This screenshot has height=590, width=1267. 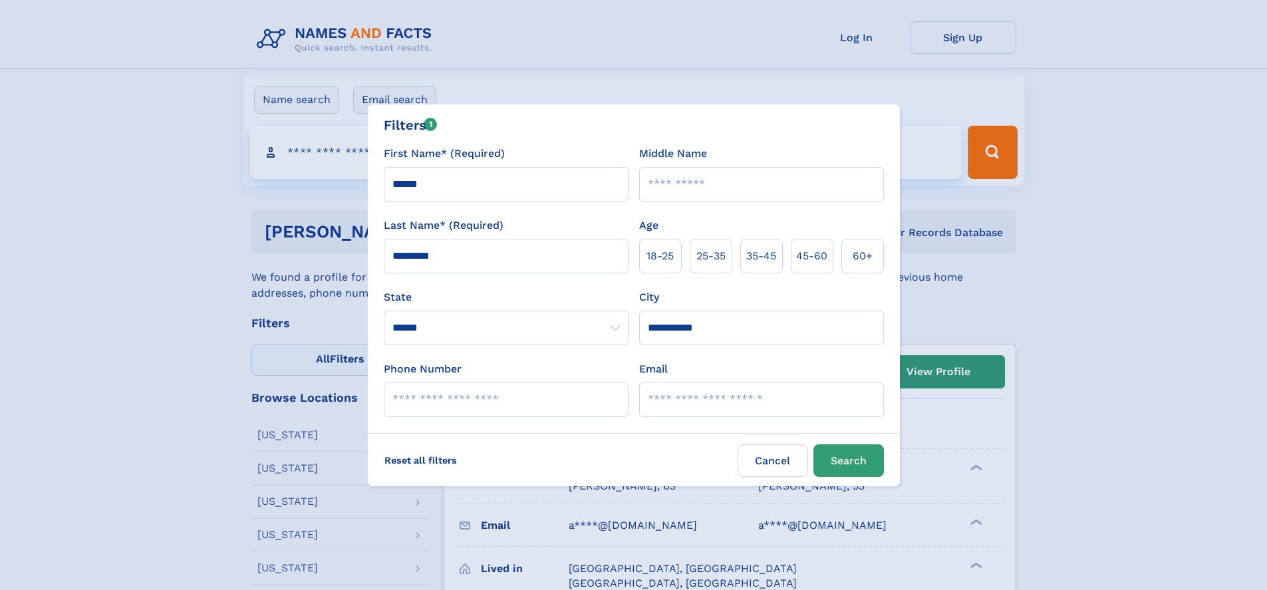 I want to click on label: Email, so click(x=653, y=369).